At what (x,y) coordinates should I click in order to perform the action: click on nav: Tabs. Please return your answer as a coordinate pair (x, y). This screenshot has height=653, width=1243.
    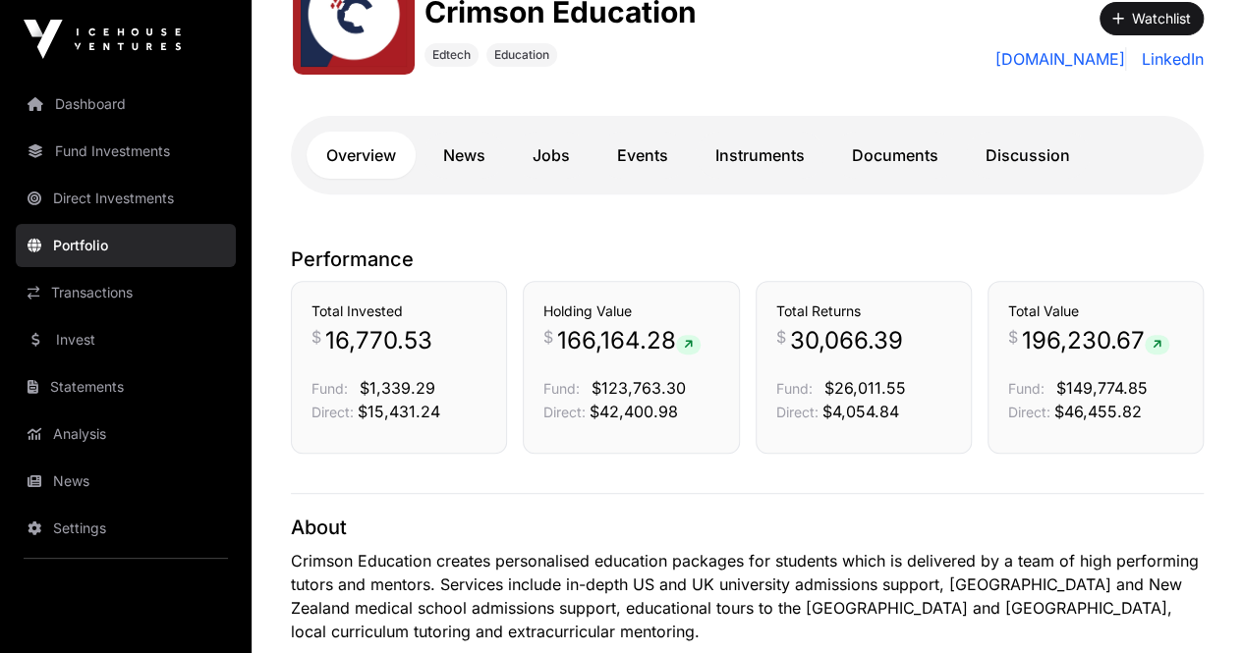
    Looking at the image, I should click on (747, 155).